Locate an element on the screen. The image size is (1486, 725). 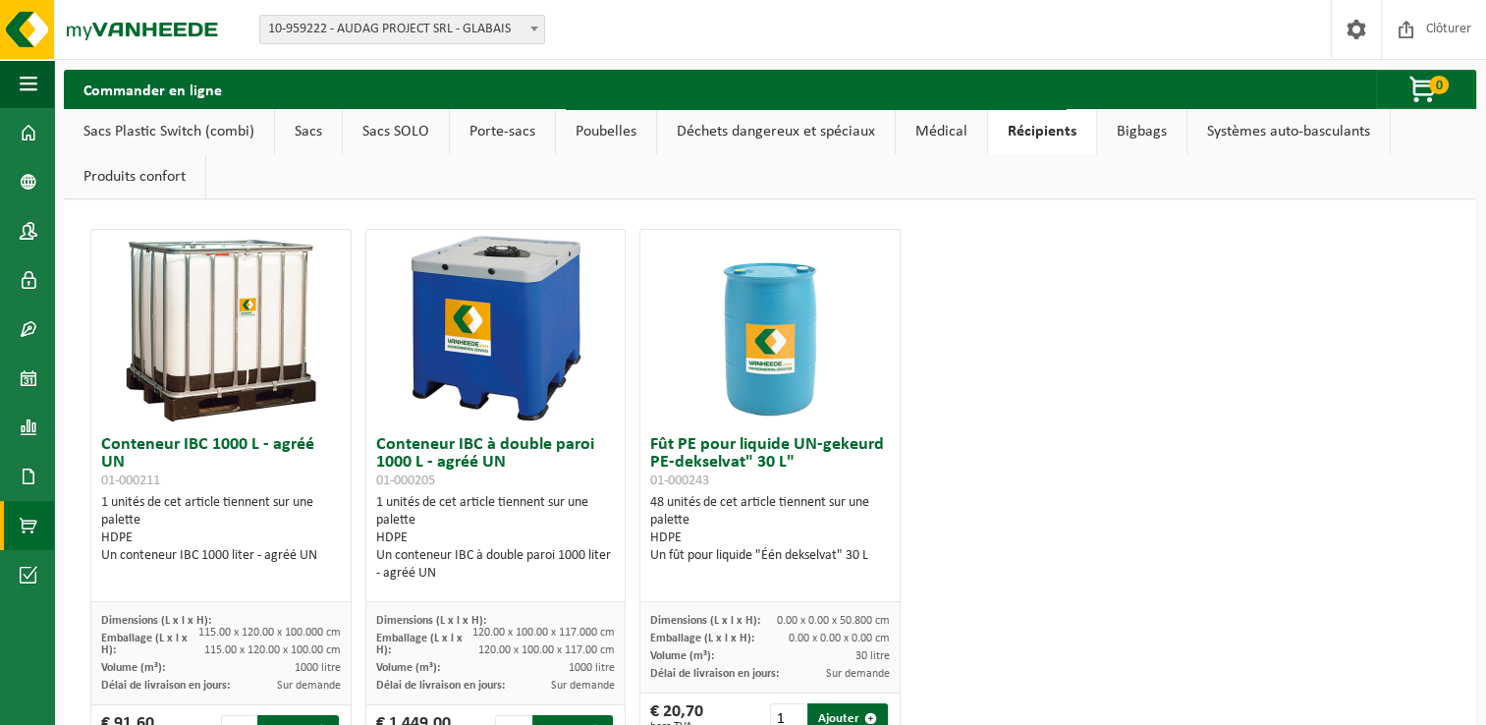
button: 0 is located at coordinates (1425, 89).